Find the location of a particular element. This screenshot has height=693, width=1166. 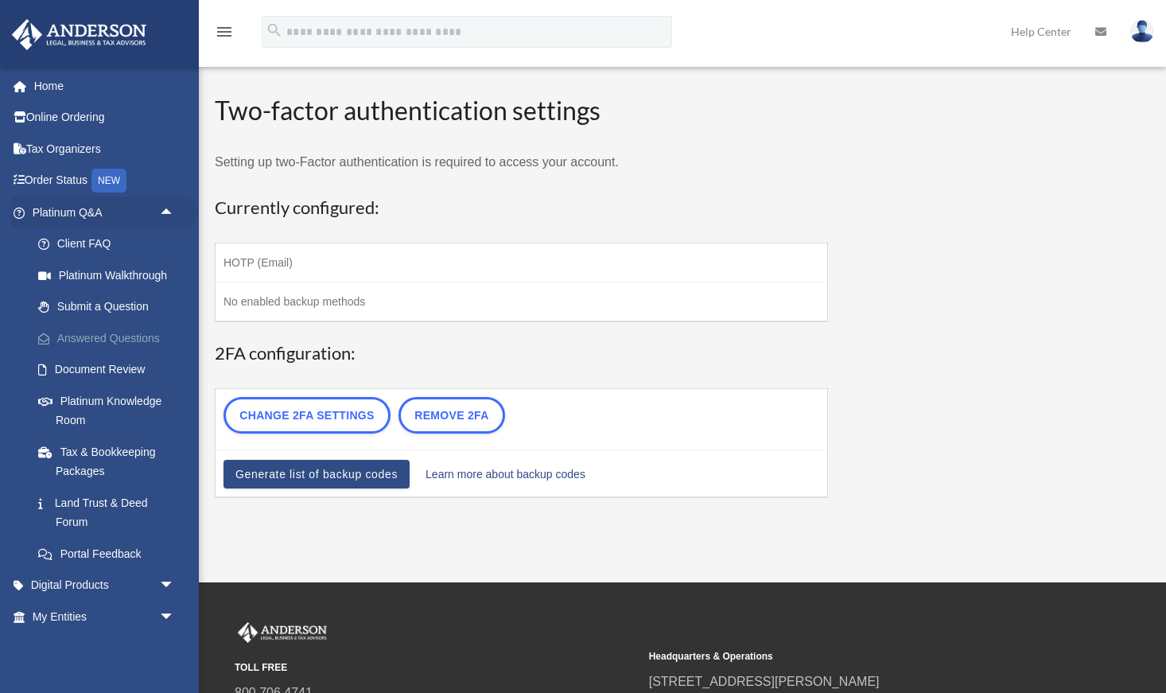

a: Platinum Q&Aarrow_drop_up is located at coordinates (105, 212).